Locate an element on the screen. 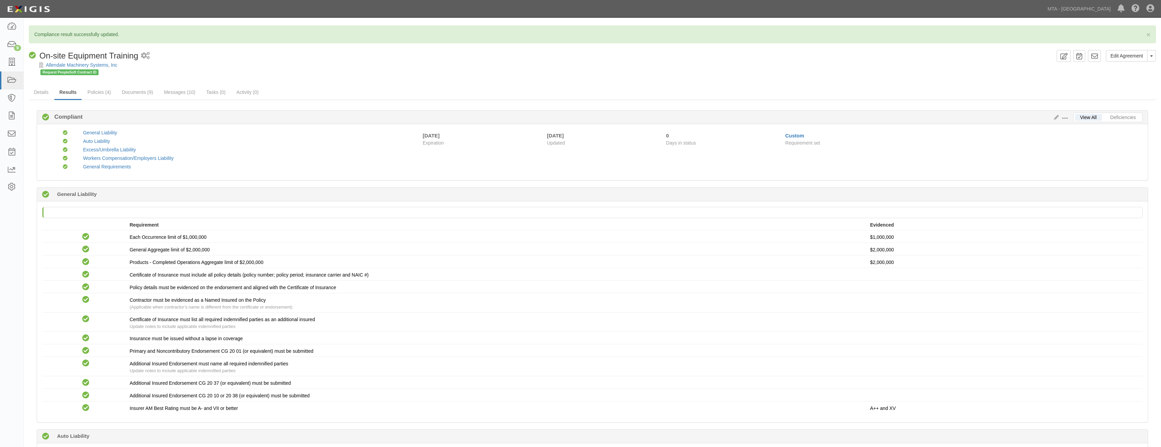  span: Certificate of Insurance must include all policy details (policy number; policy period; insurance... is located at coordinates (249, 275).